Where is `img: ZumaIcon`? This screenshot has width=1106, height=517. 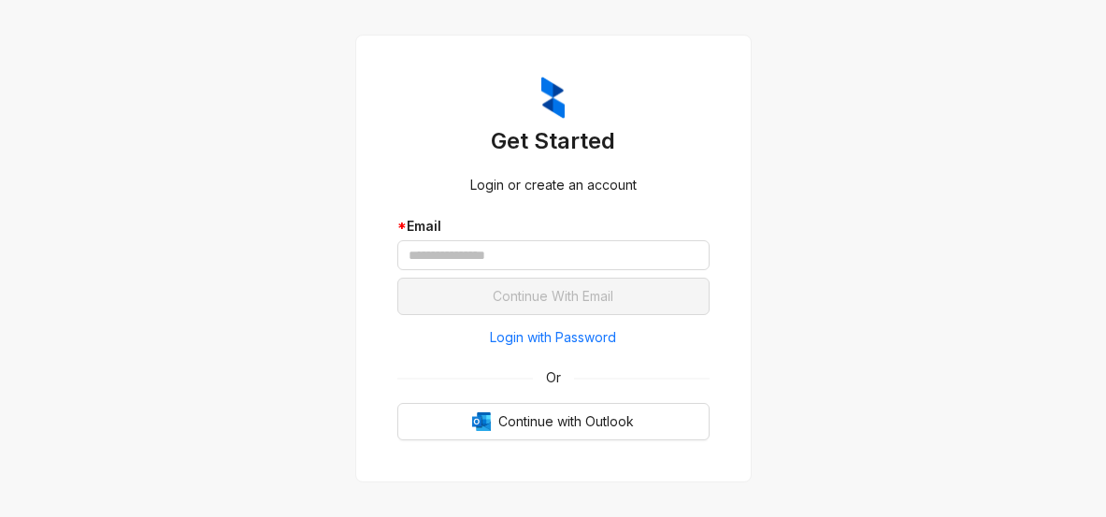 img: ZumaIcon is located at coordinates (553, 98).